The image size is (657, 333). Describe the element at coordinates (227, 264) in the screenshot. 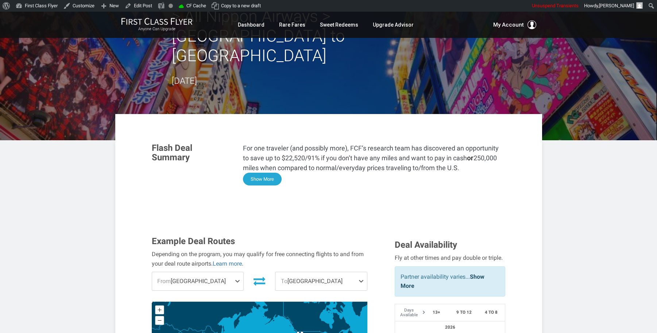

I see `a: Learn more` at that location.